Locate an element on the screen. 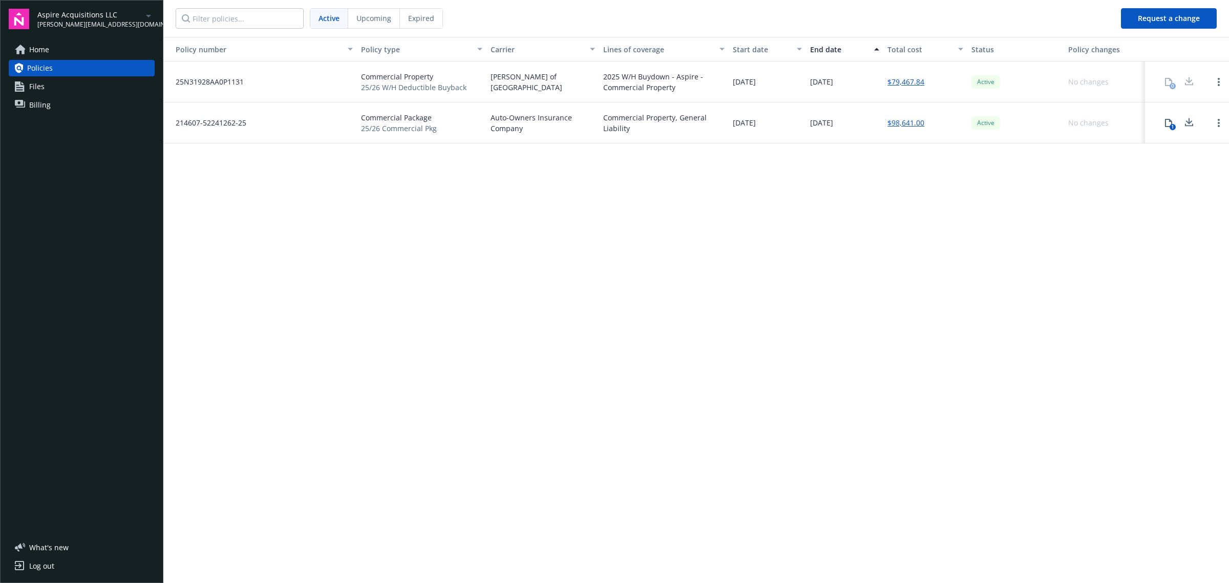 This screenshot has width=1229, height=583. button: End date is located at coordinates (845, 49).